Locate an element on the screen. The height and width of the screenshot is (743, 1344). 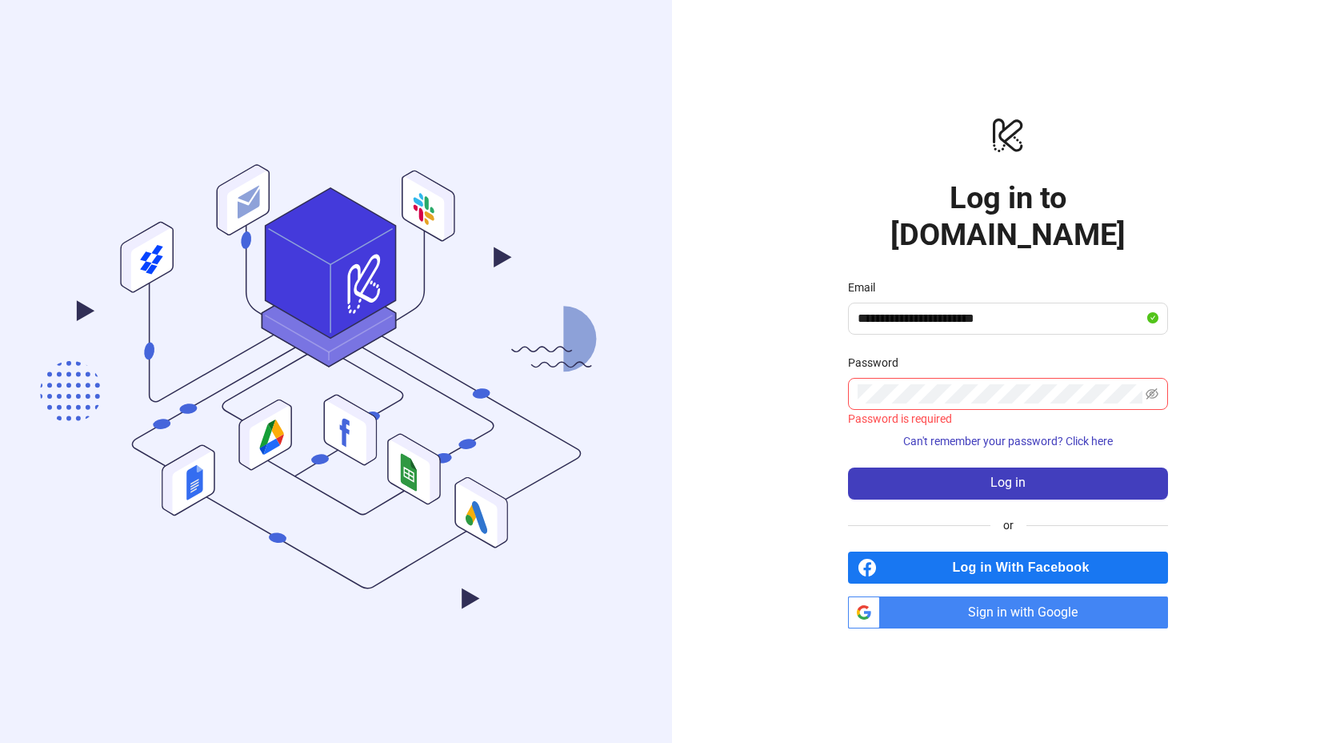
button: Can't remember your password? Click here is located at coordinates (1008, 442).